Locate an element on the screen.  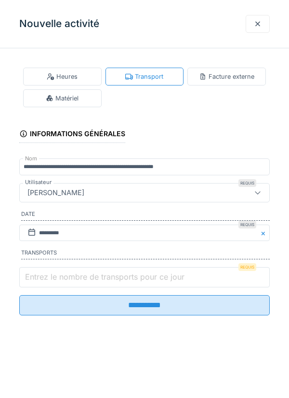
label: Entrez le nombre de transports pour ce jour is located at coordinates (105, 276).